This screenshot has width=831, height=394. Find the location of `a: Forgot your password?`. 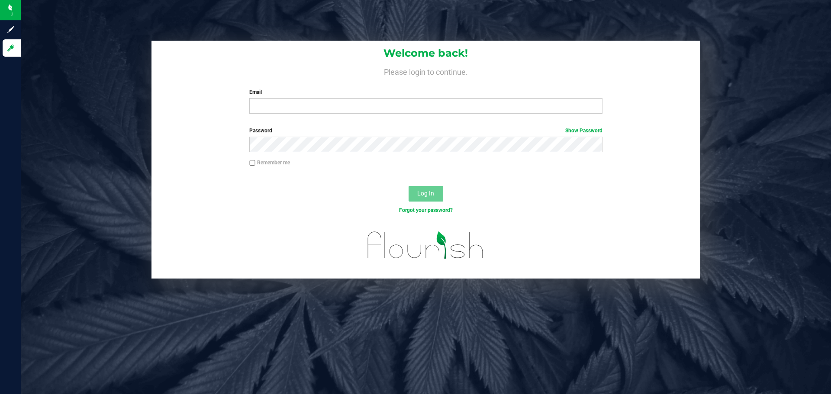

a: Forgot your password? is located at coordinates (426, 210).